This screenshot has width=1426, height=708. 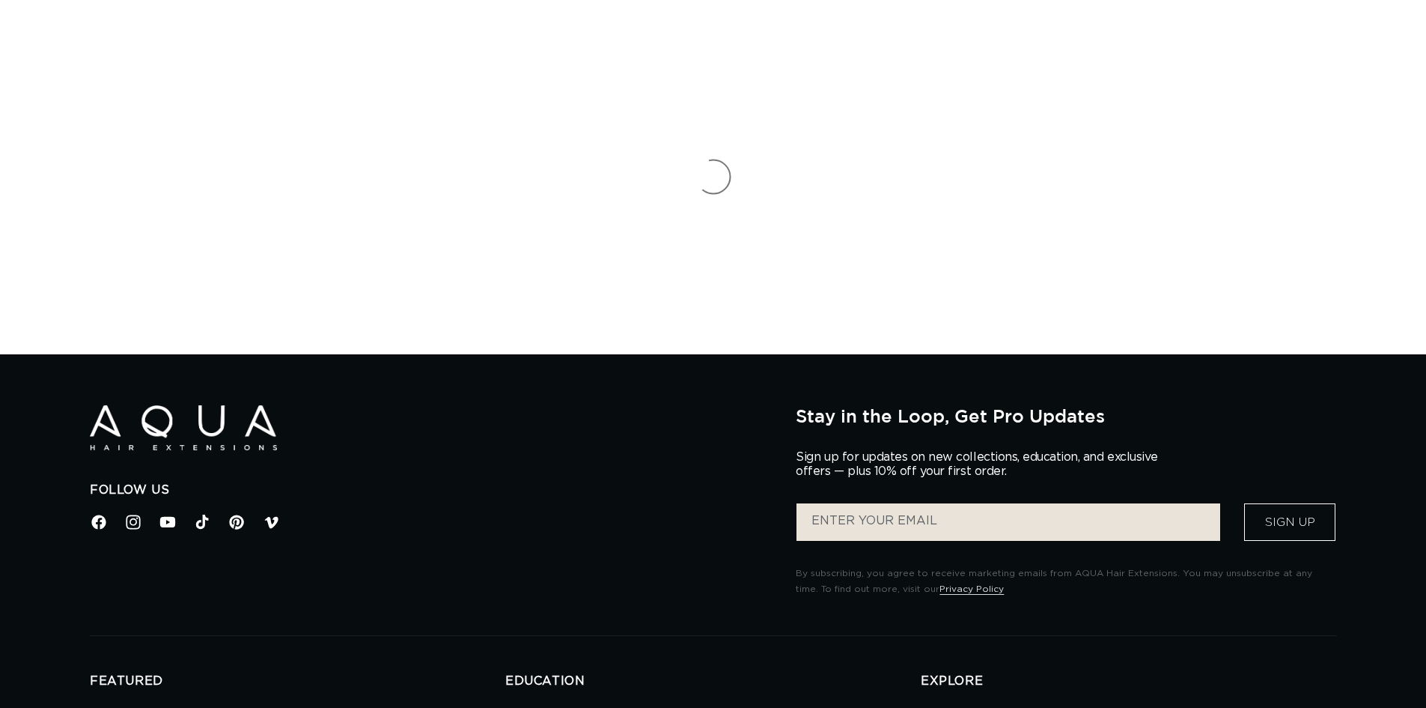 I want to click on h2: Stay in the Loop, Get Pro Updates, so click(x=1066, y=416).